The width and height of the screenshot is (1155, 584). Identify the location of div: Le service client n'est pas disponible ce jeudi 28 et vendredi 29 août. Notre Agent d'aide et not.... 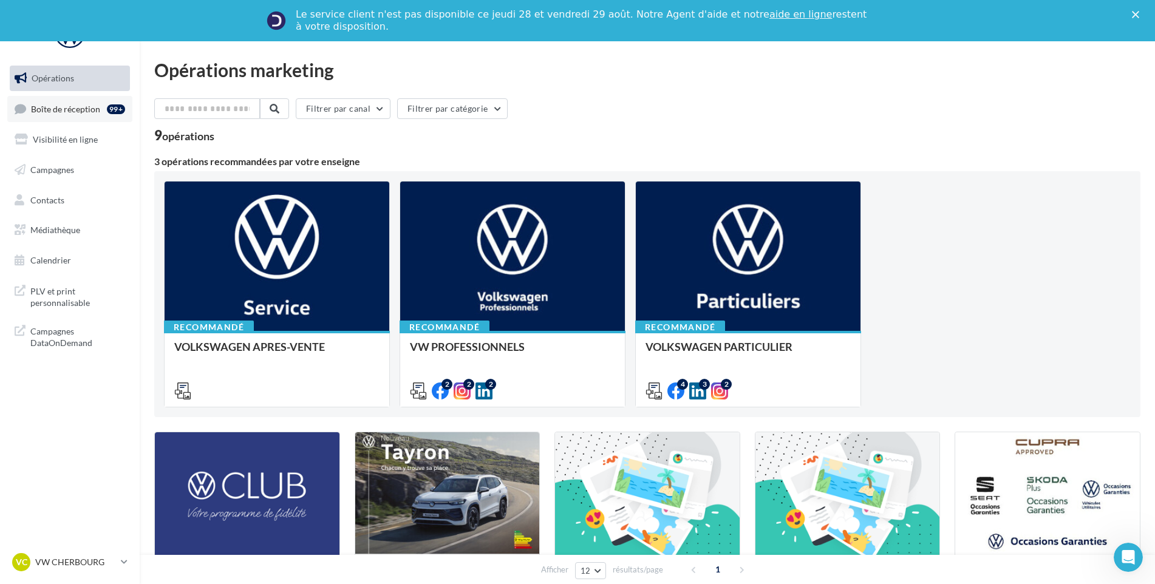
(582, 21).